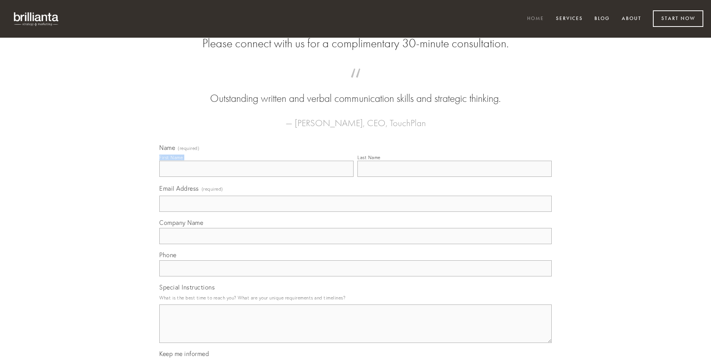  I want to click on div: Last Name, so click(369, 157).